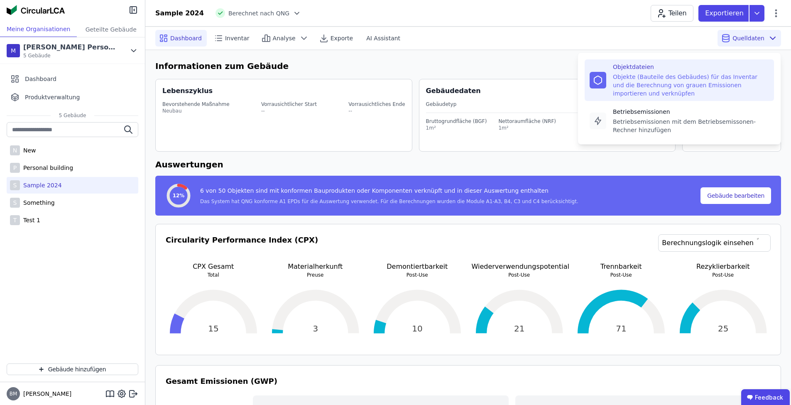 This screenshot has width=791, height=405. What do you see at coordinates (15, 220) in the screenshot?
I see `div: T` at bounding box center [15, 220].